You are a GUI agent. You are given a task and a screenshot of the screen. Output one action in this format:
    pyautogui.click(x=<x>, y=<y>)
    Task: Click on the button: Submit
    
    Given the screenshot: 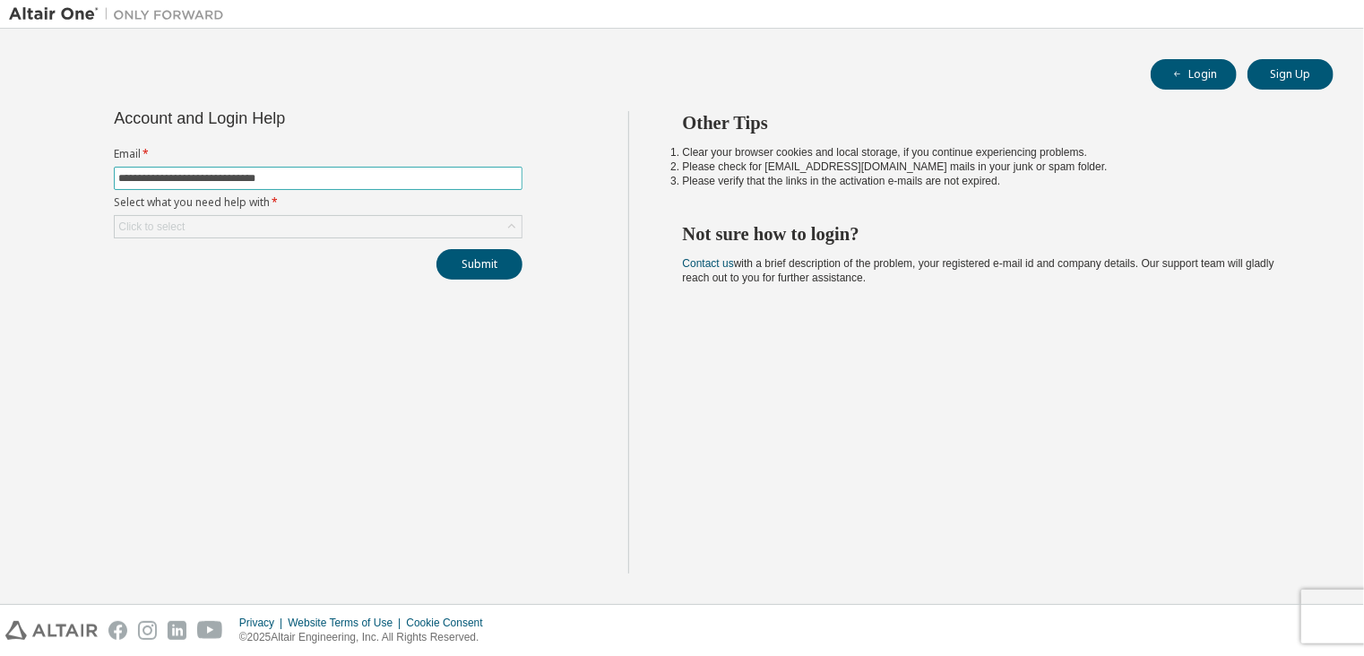 What is the action you would take?
    pyautogui.click(x=480, y=264)
    